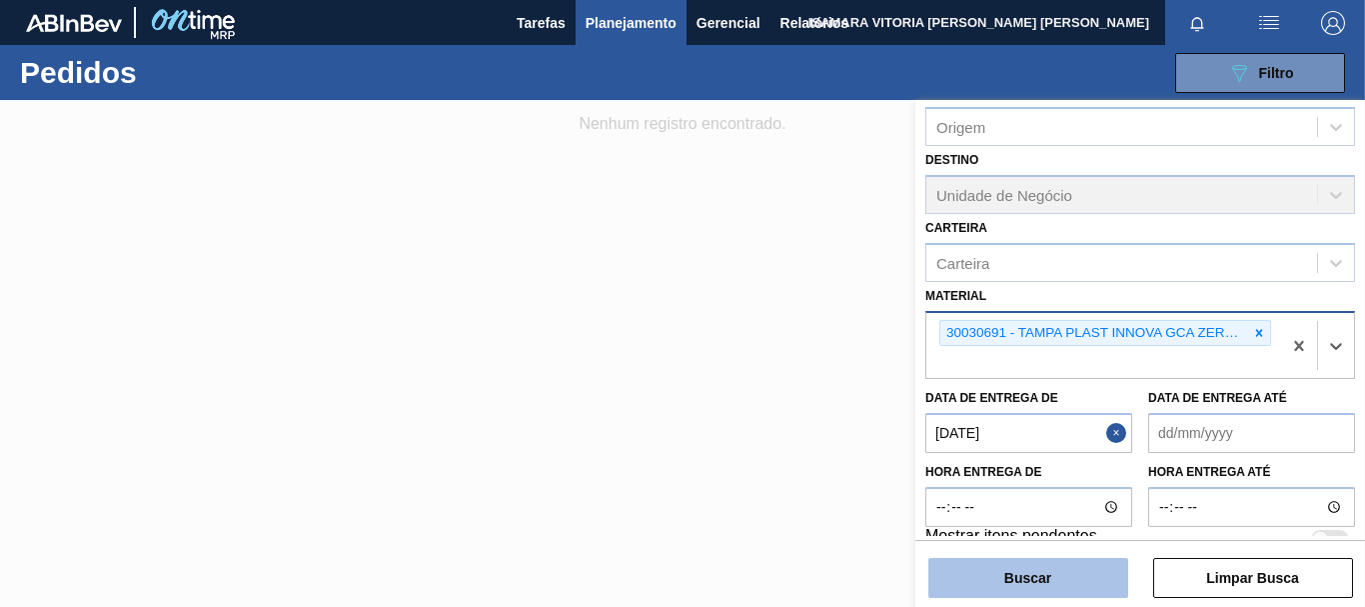  I want to click on label: Material, so click(955, 296).